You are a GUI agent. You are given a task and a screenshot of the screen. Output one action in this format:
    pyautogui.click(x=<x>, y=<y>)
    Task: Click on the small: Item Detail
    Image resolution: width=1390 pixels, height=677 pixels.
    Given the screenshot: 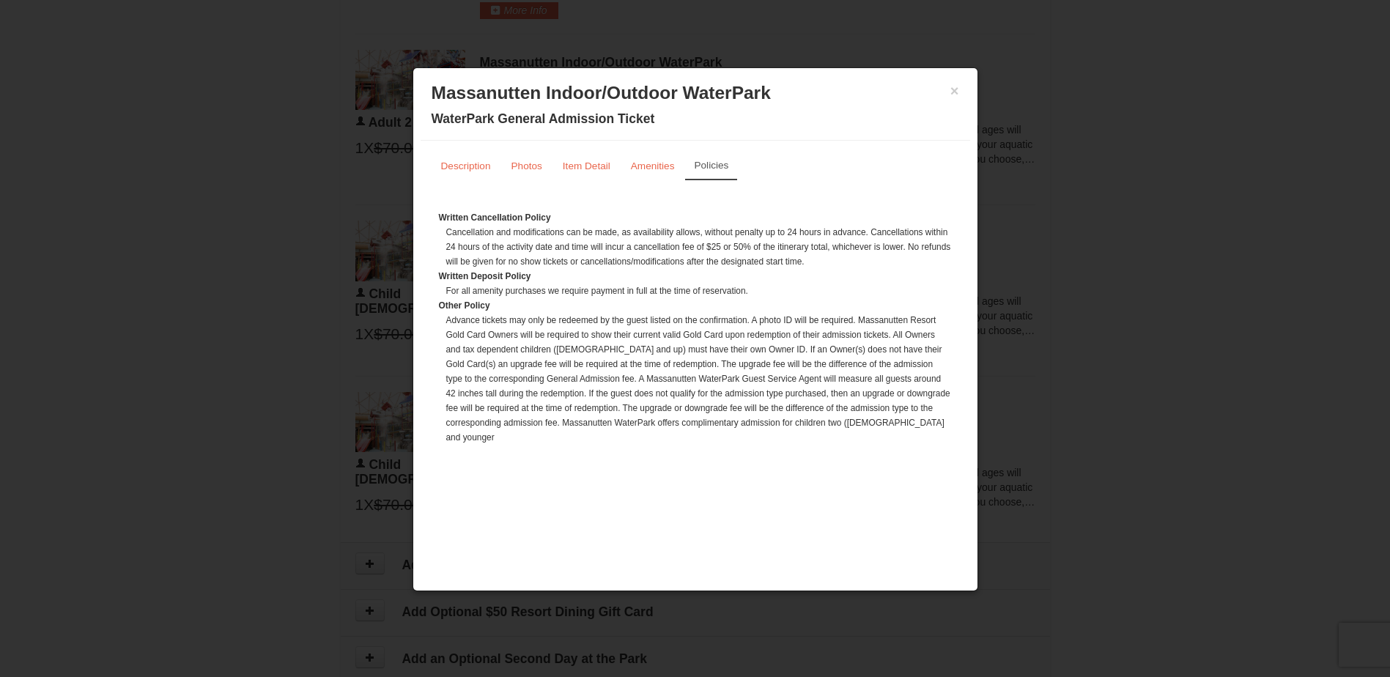 What is the action you would take?
    pyautogui.click(x=586, y=166)
    